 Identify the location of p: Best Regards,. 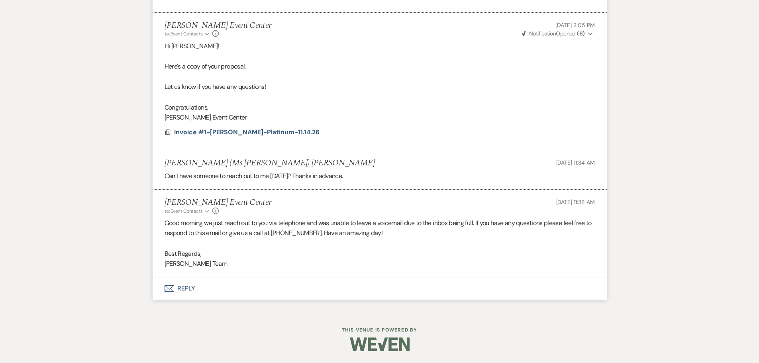
(380, 254).